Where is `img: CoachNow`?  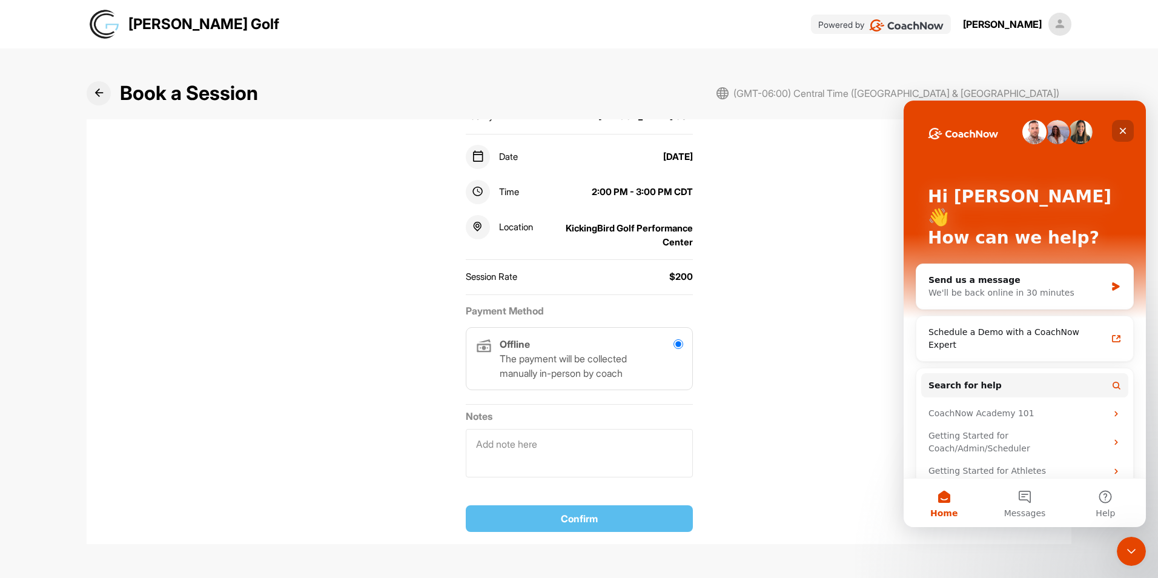 img: CoachNow is located at coordinates (906, 25).